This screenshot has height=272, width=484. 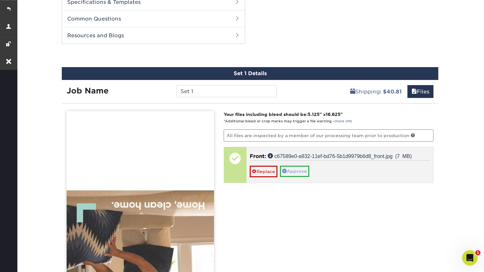 What do you see at coordinates (283, 114) in the screenshot?
I see `strong: Your files including bleed should be: " x "` at bounding box center [283, 114].